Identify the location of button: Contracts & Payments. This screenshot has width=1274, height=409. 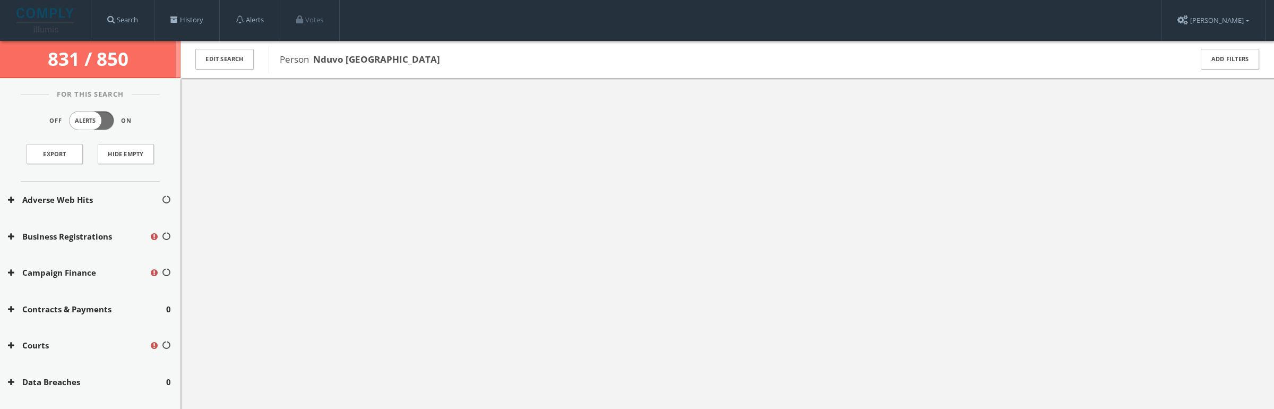
(87, 309).